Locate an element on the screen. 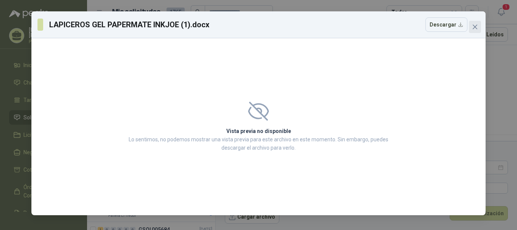  button: Descargar is located at coordinates (446, 25).